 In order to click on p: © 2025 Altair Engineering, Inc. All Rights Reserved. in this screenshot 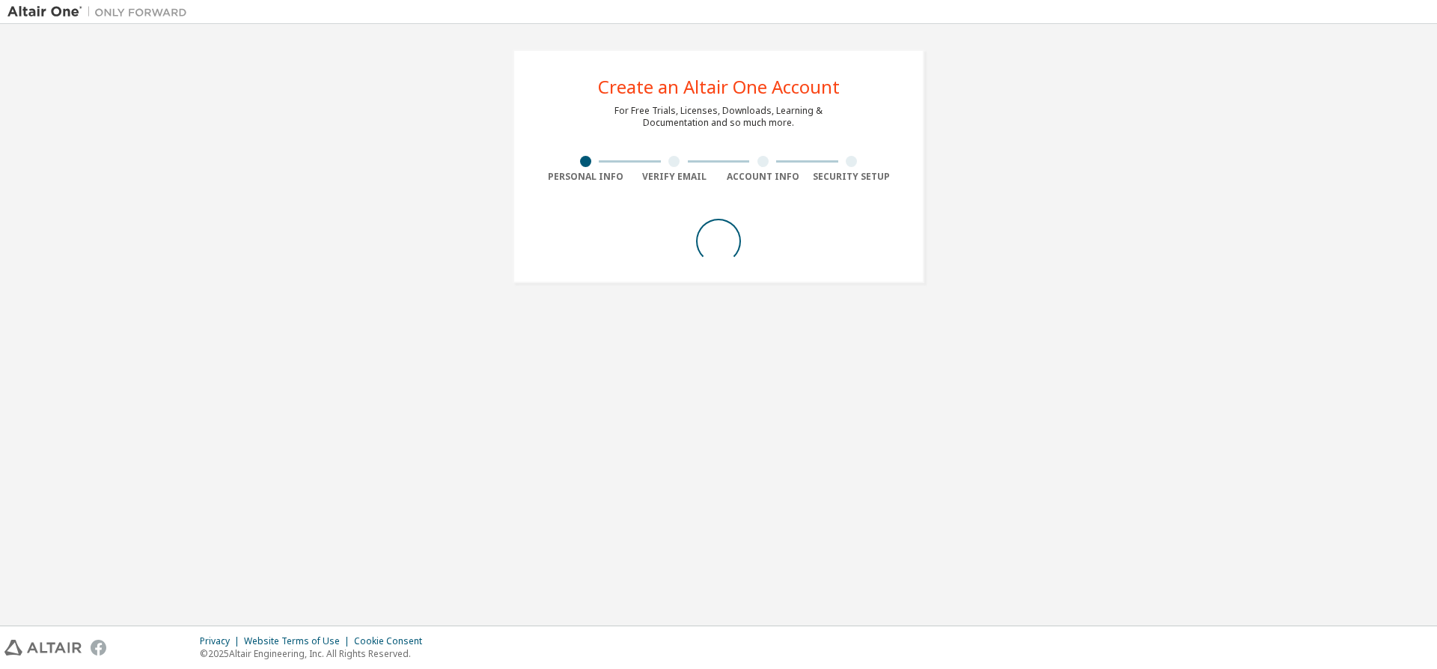, I will do `click(315, 653)`.